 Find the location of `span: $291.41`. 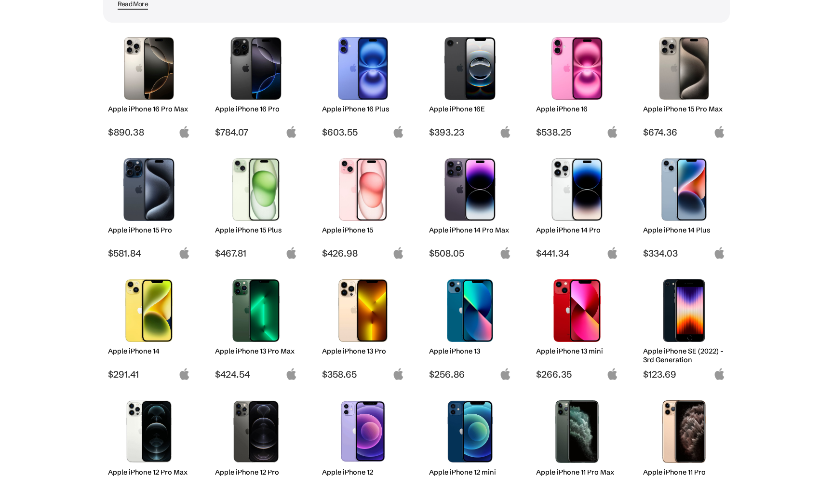

span: $291.41 is located at coordinates (149, 374).